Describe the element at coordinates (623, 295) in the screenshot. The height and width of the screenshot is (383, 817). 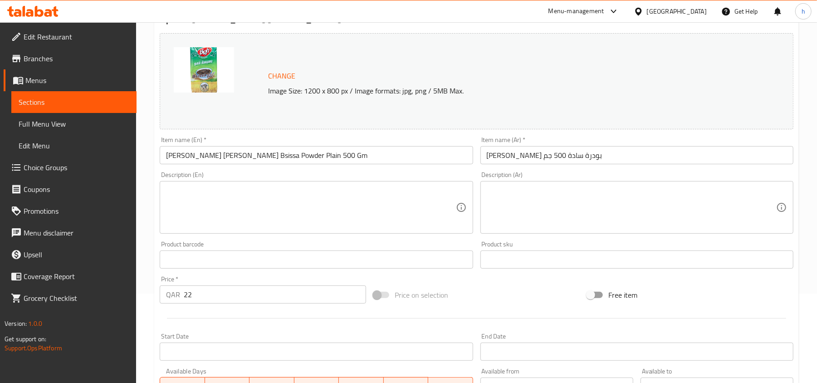
I see `span: Free item` at that location.